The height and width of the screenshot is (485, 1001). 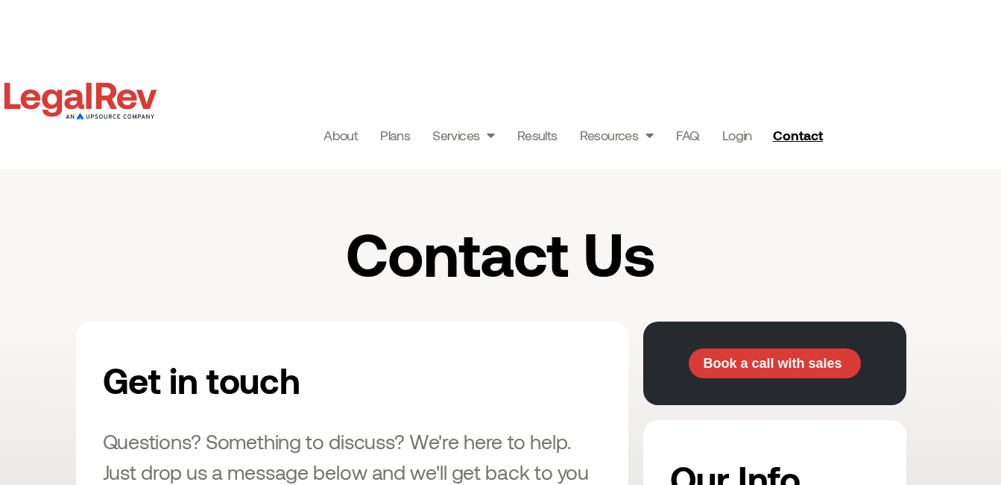 I want to click on a: Results, so click(x=537, y=135).